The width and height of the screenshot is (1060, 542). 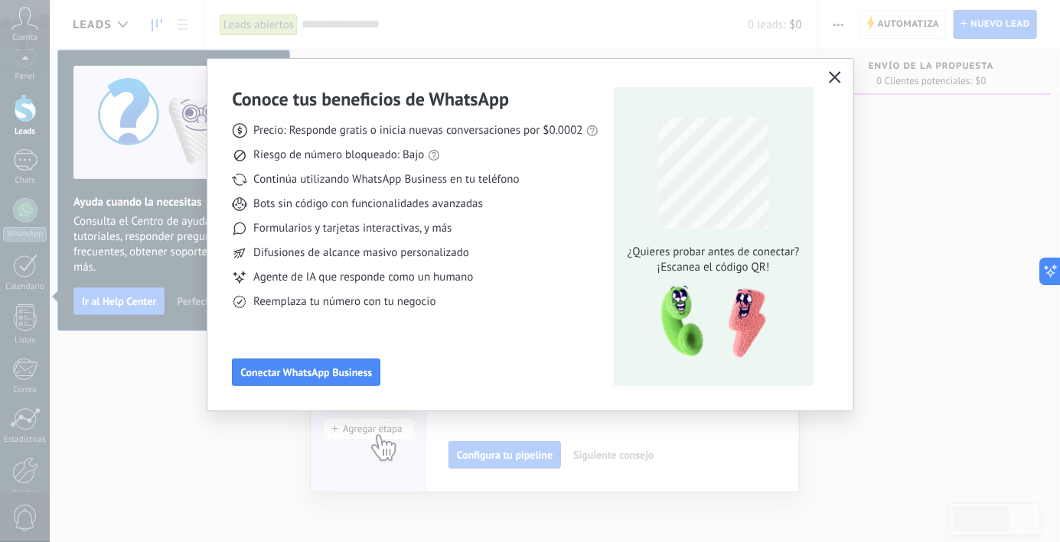 I want to click on span: Formularios y tarjetas interactivas, y más, so click(x=352, y=229).